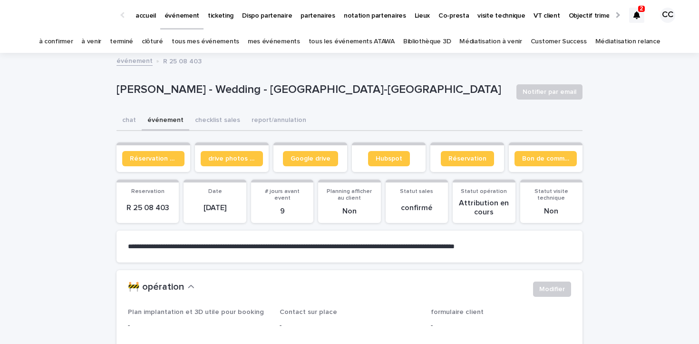  I want to click on span: Planning afficher au client, so click(349, 195).